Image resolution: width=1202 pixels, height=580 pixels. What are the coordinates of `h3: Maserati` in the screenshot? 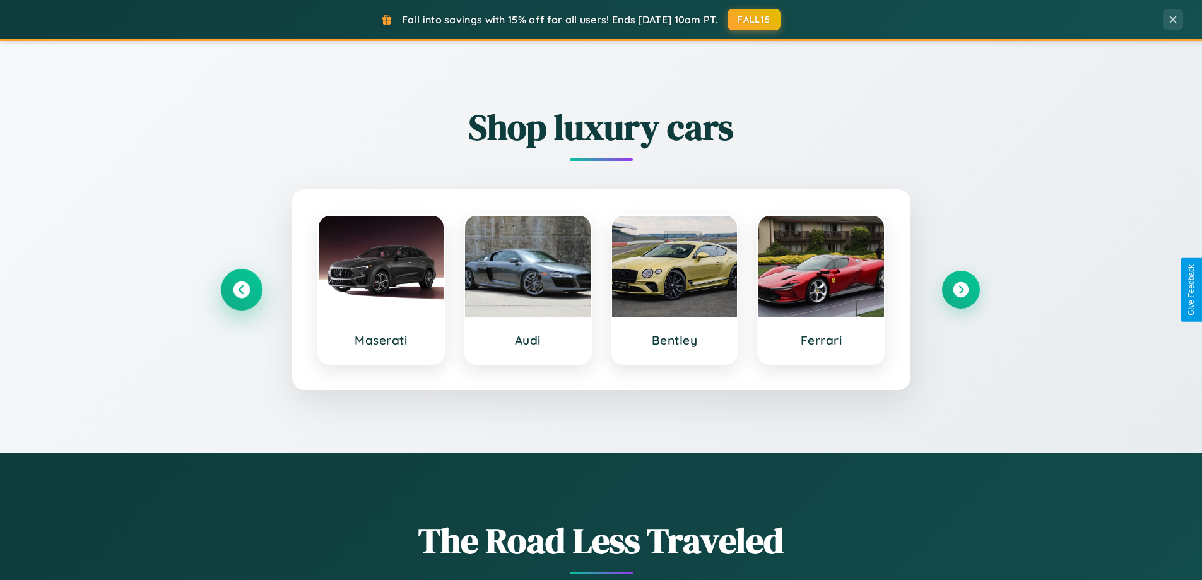 It's located at (381, 340).